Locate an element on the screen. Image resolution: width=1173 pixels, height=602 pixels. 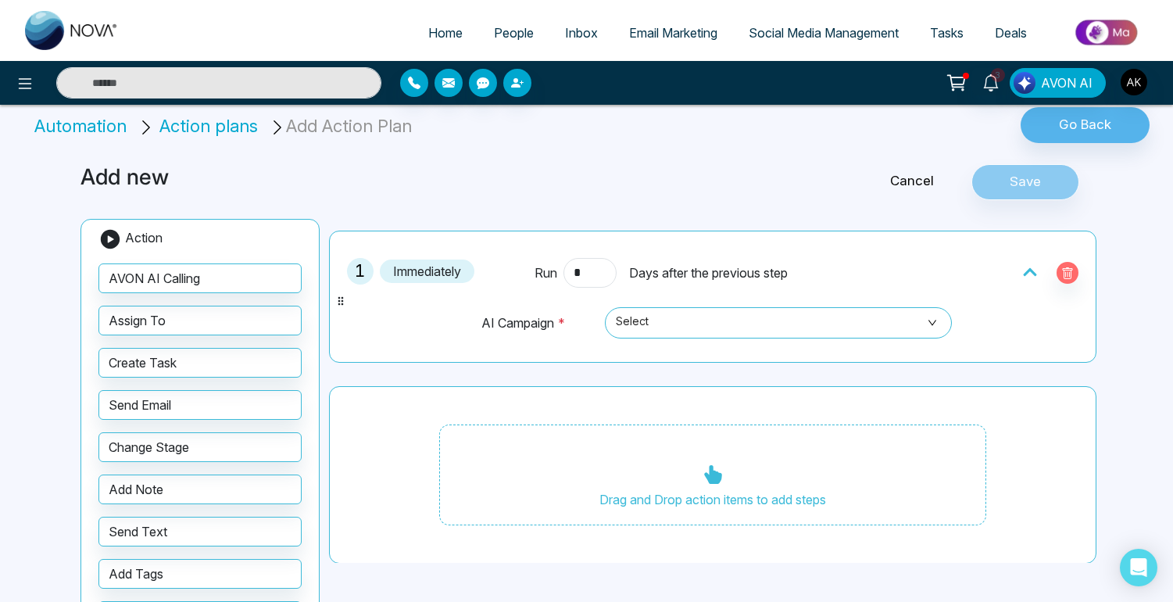
span: 1 is located at coordinates (360, 271).